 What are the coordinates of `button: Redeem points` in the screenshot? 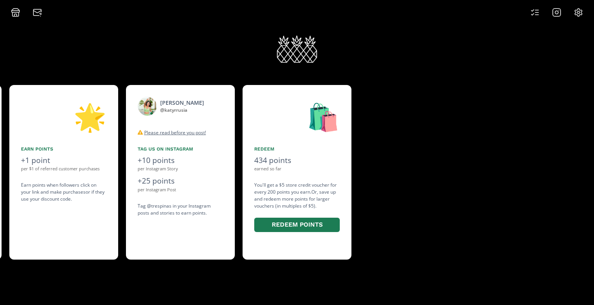 It's located at (297, 225).